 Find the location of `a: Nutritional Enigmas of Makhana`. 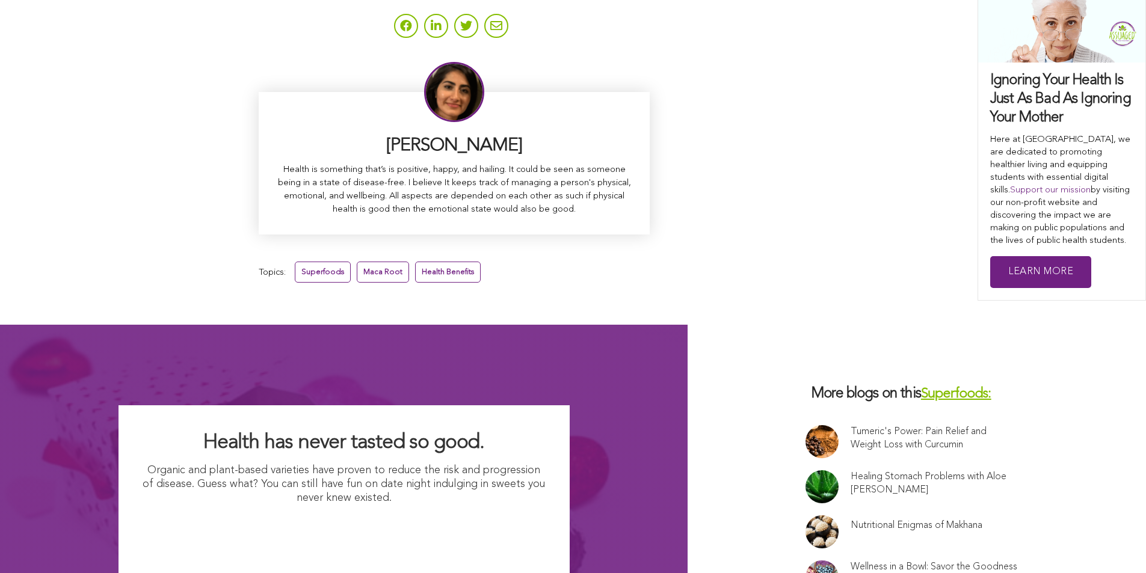

a: Nutritional Enigmas of Makhana is located at coordinates (916, 526).